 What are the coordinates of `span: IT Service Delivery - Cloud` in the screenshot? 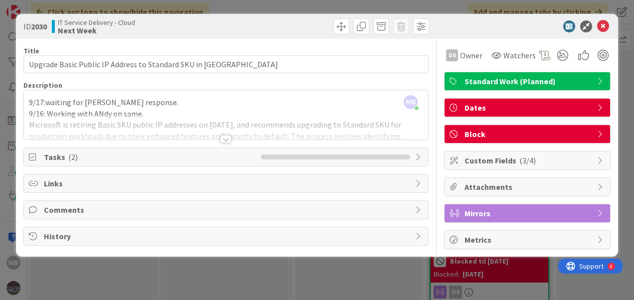 It's located at (96, 22).